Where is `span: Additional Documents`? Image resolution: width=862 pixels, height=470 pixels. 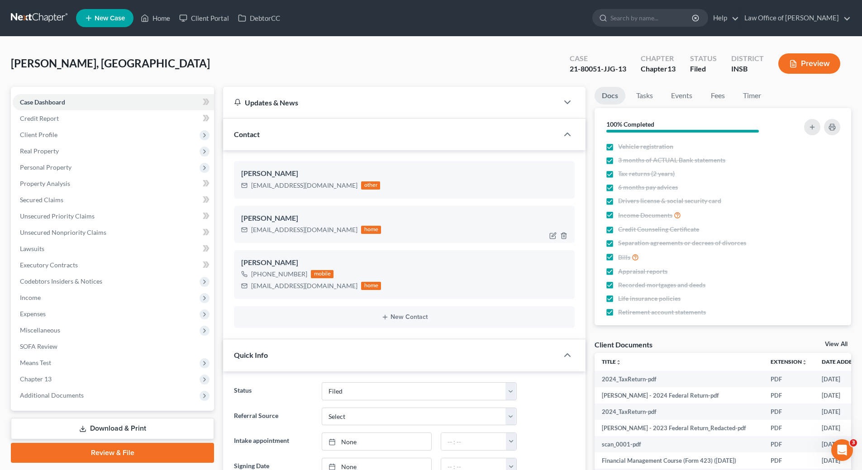 span: Additional Documents is located at coordinates (52, 395).